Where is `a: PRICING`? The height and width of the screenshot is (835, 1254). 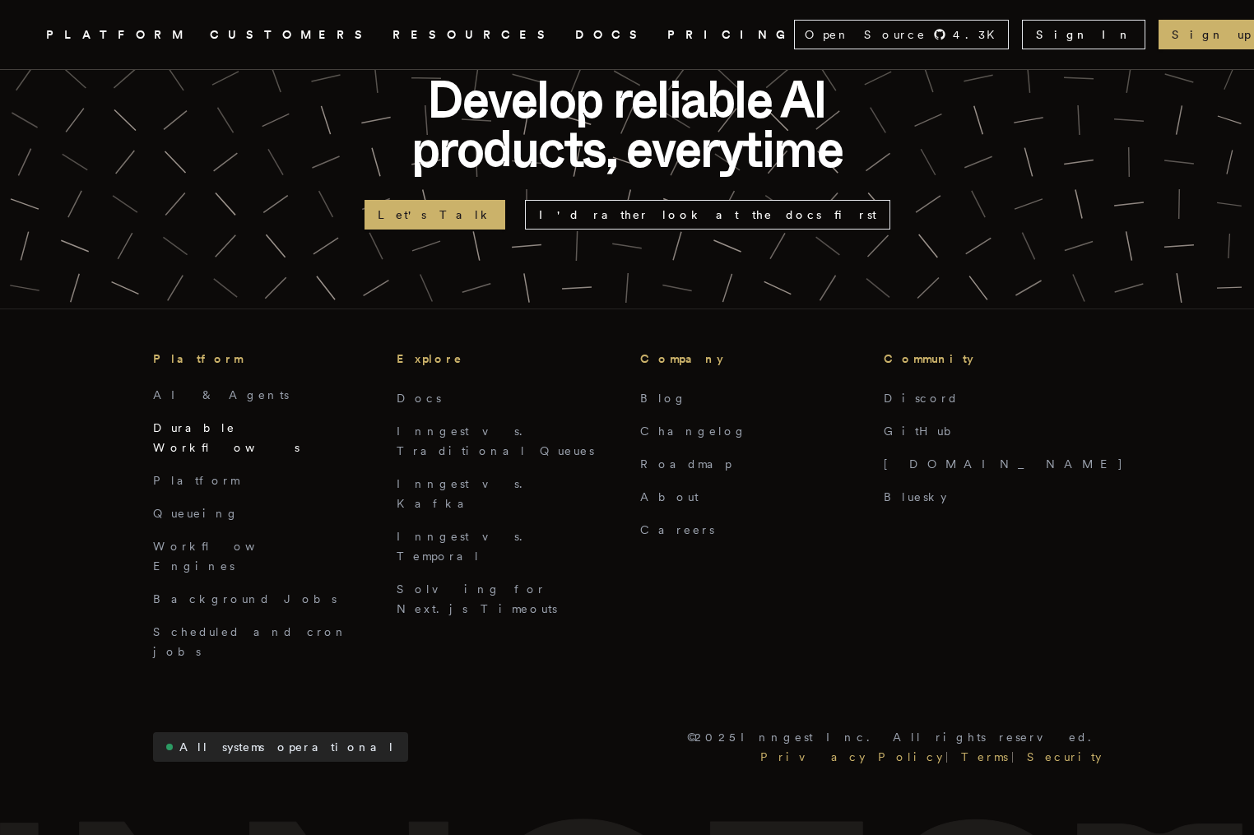 a: PRICING is located at coordinates (731, 35).